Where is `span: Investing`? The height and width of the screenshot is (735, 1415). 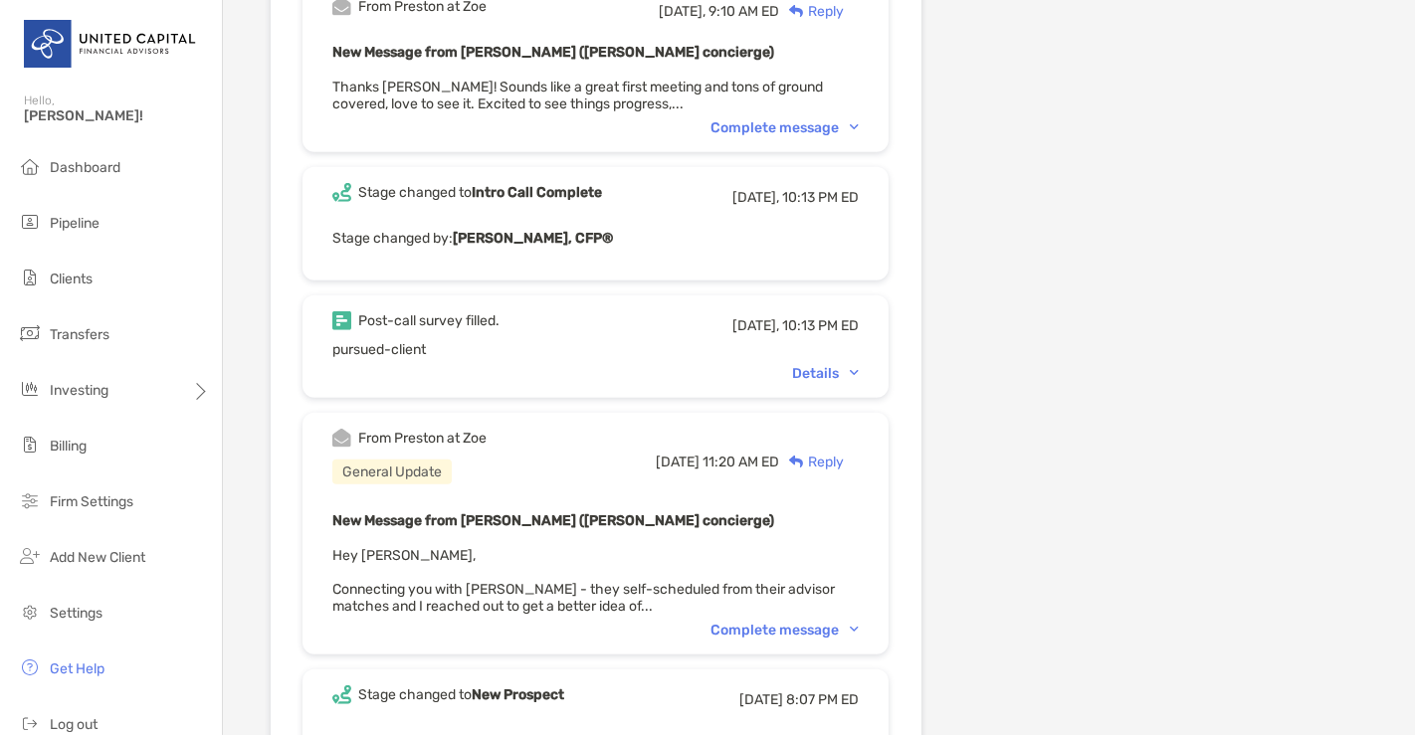
span: Investing is located at coordinates (79, 390).